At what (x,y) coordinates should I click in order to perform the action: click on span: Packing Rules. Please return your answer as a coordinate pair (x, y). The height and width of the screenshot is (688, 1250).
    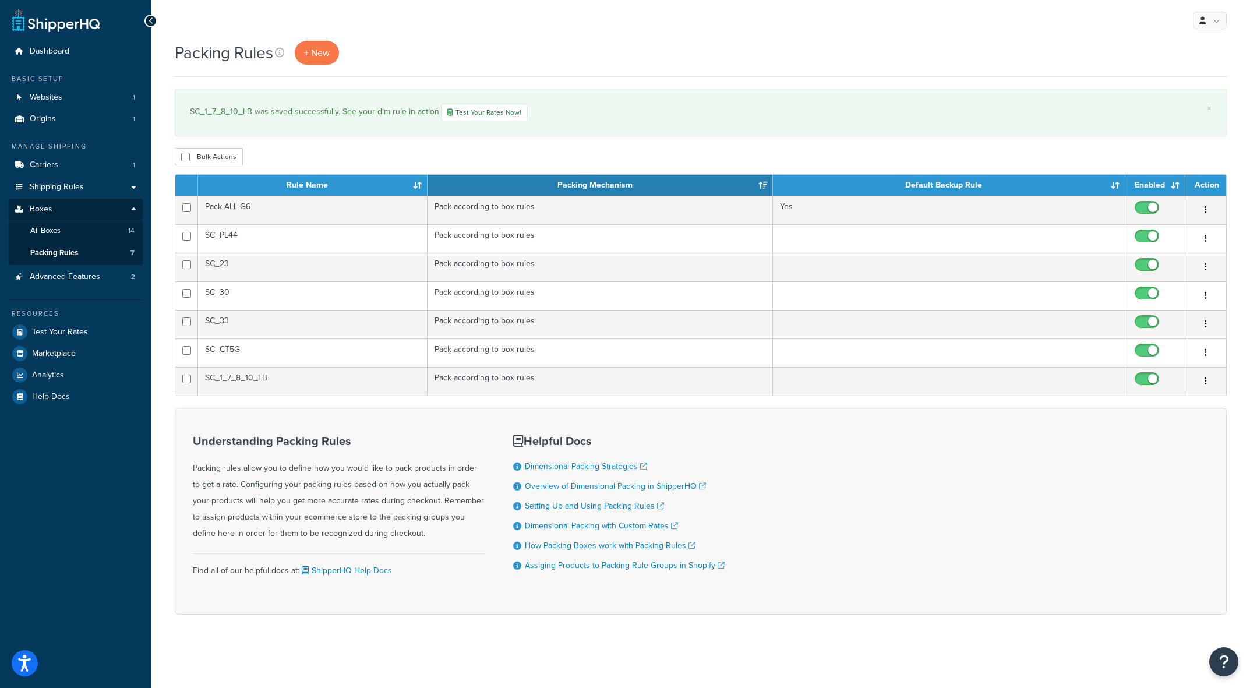
    Looking at the image, I should click on (54, 253).